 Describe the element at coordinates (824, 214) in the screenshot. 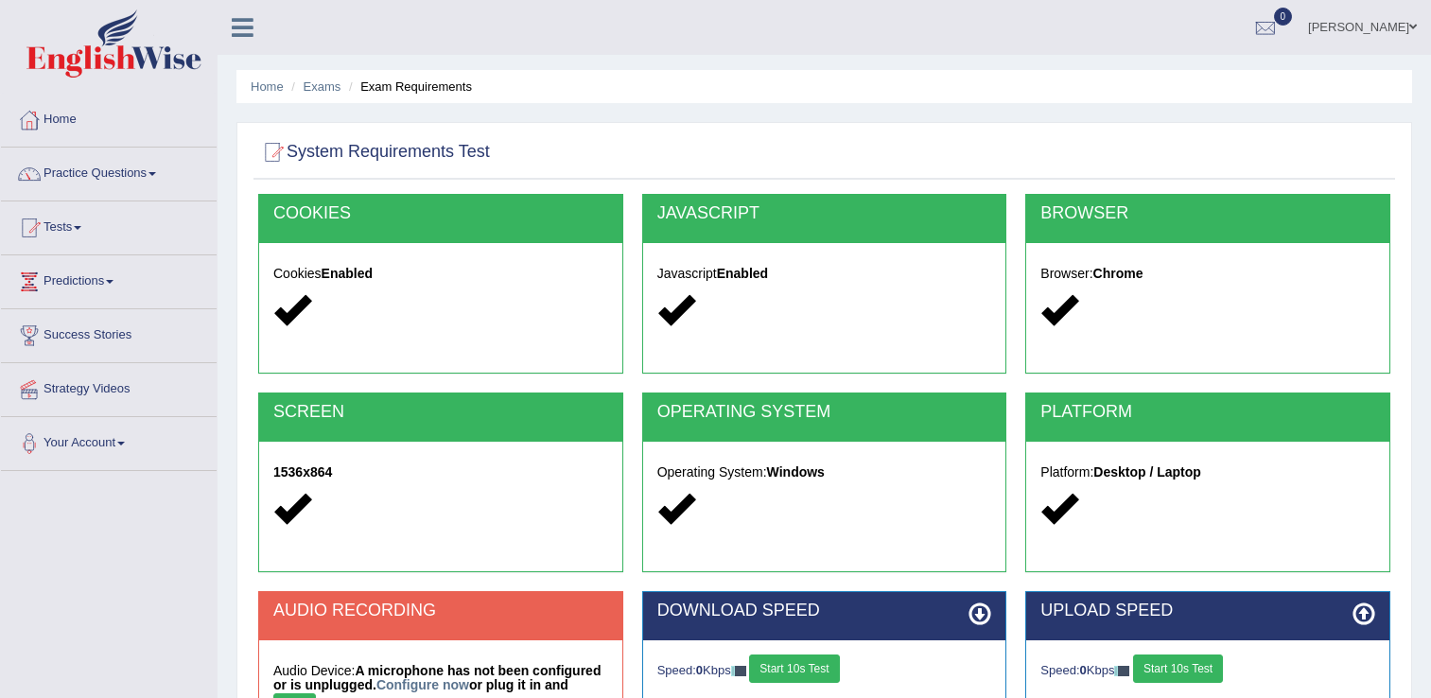

I see `h2: JAVASCRIPT` at that location.